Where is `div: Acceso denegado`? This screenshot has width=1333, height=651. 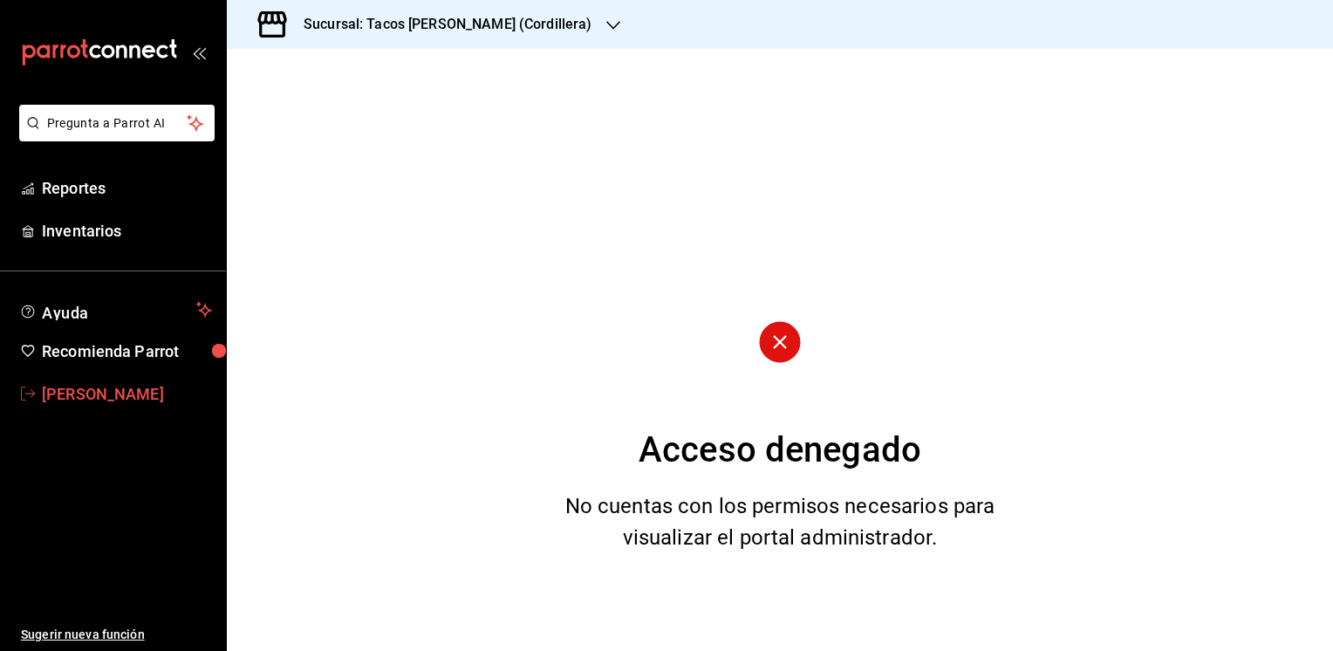
div: Acceso denegado is located at coordinates (780, 450).